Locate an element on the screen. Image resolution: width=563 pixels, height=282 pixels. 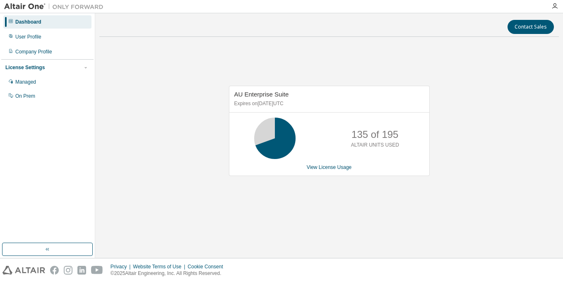
img: facebook.svg is located at coordinates (54, 270).